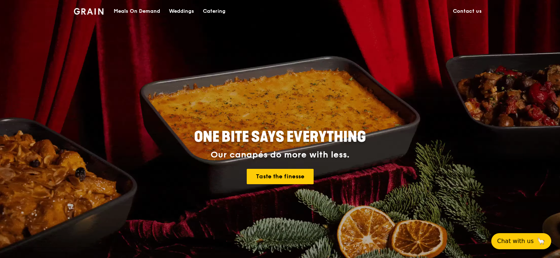 The image size is (560, 258). Describe the element at coordinates (280, 177) in the screenshot. I see `a: Taste the finesse` at that location.